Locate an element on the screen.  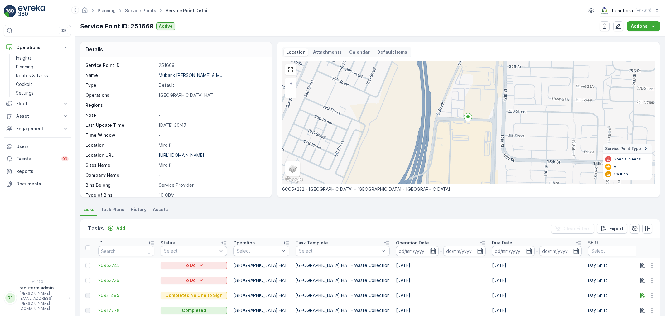
p: Bins Belong is located at coordinates (121, 185).